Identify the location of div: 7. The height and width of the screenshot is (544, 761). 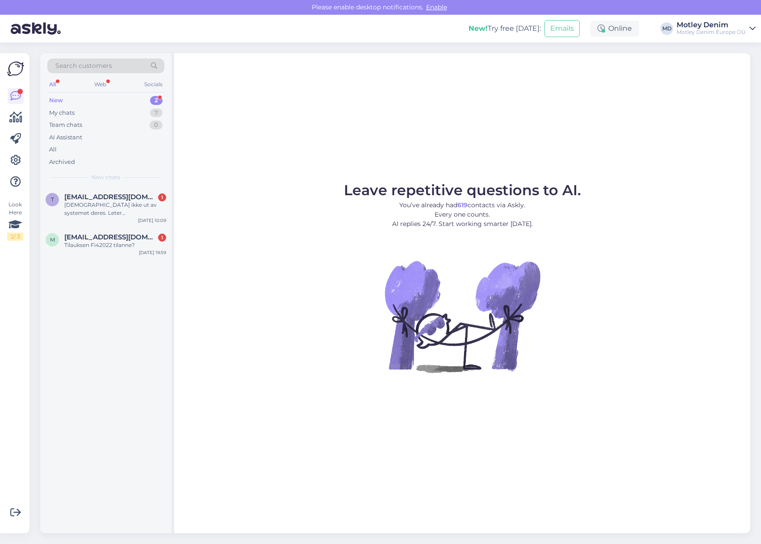
(156, 113).